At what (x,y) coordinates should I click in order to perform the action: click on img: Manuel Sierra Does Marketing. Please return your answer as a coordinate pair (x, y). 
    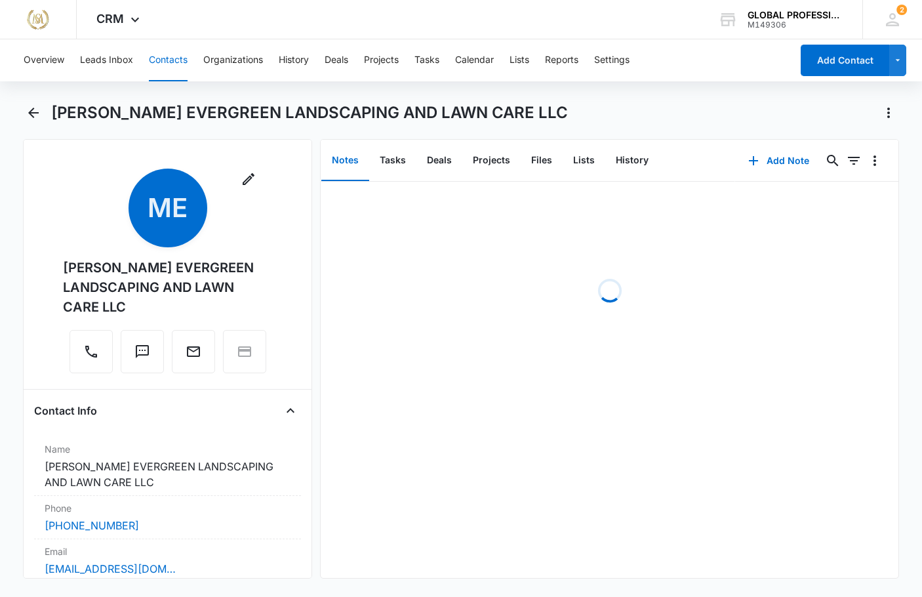
    Looking at the image, I should click on (38, 20).